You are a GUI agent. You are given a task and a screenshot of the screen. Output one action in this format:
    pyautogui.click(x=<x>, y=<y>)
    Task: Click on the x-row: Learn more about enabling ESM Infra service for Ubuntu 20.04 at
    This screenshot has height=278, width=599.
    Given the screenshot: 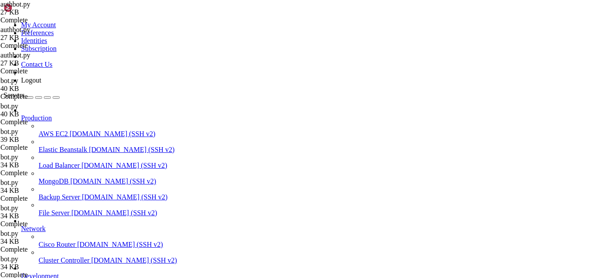 What is the action you would take?
    pyautogui.click(x=244, y=7)
    